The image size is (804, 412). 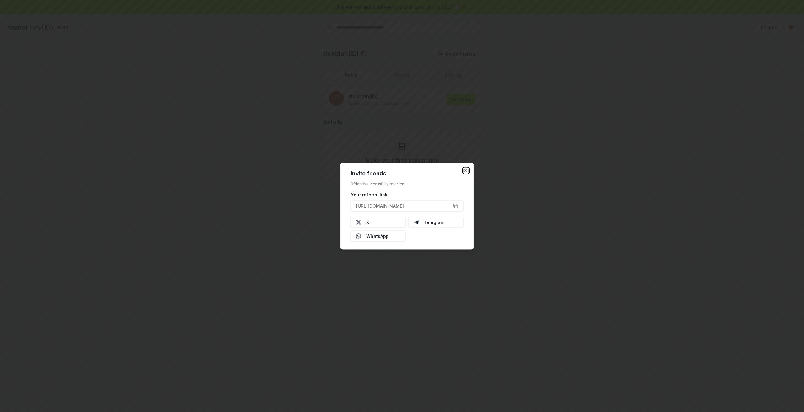 I want to click on img: Whatsapp, so click(x=359, y=236).